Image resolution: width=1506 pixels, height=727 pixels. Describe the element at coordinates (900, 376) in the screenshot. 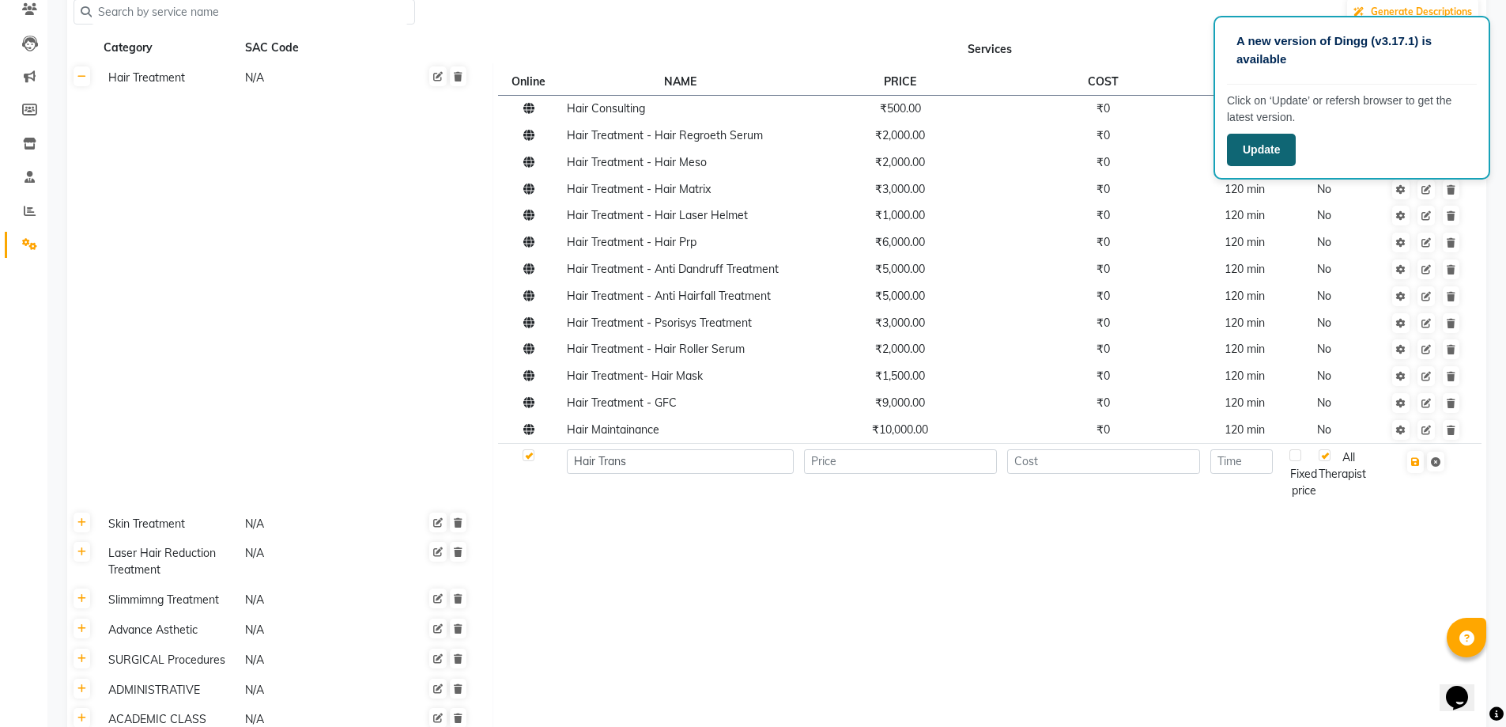

I see `span: ₹1,500.00` at that location.